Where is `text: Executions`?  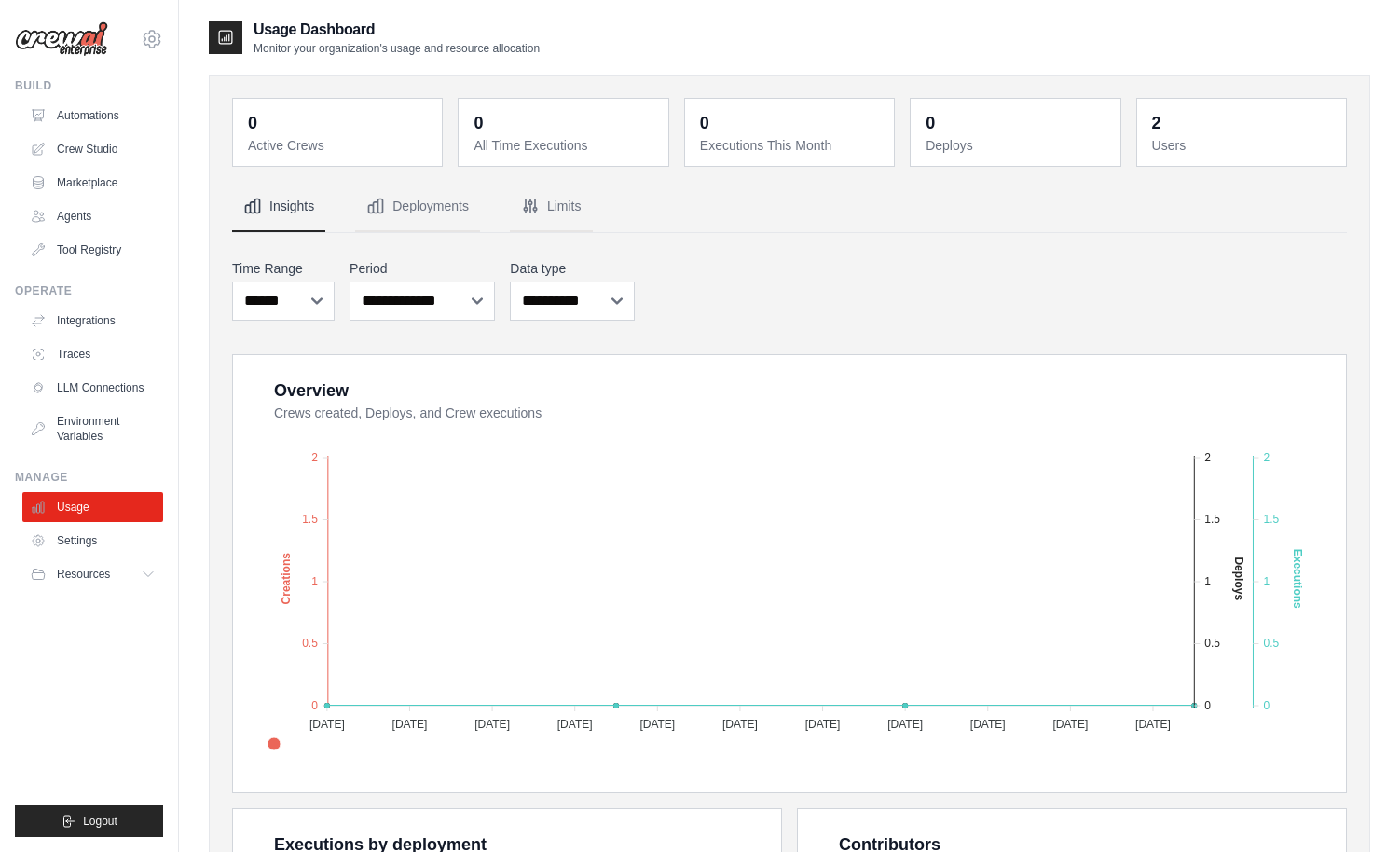
text: Executions is located at coordinates (1298, 578).